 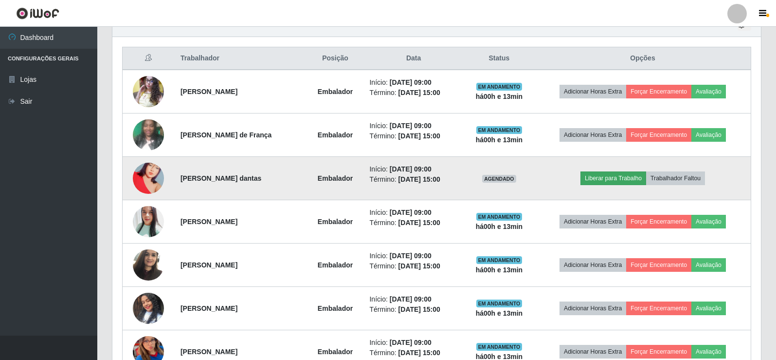 I want to click on img: CoreUI Logo, so click(x=37, y=13).